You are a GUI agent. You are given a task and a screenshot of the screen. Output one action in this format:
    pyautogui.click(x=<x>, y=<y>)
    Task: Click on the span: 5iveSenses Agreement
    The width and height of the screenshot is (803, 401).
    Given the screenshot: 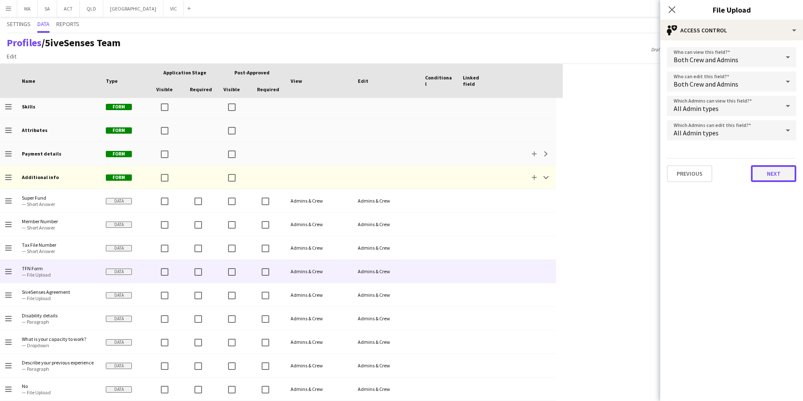 What is the action you would take?
    pyautogui.click(x=59, y=292)
    